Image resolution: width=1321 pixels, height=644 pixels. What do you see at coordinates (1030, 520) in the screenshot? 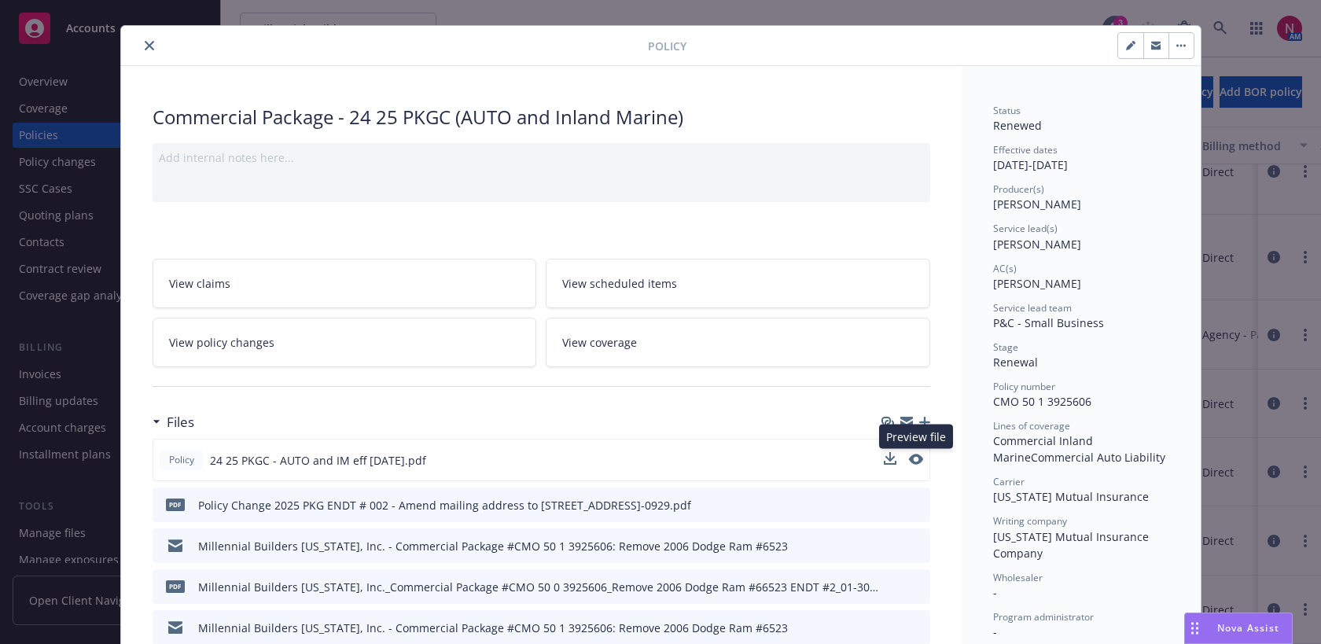
I see `span: Writing company` at bounding box center [1030, 520].